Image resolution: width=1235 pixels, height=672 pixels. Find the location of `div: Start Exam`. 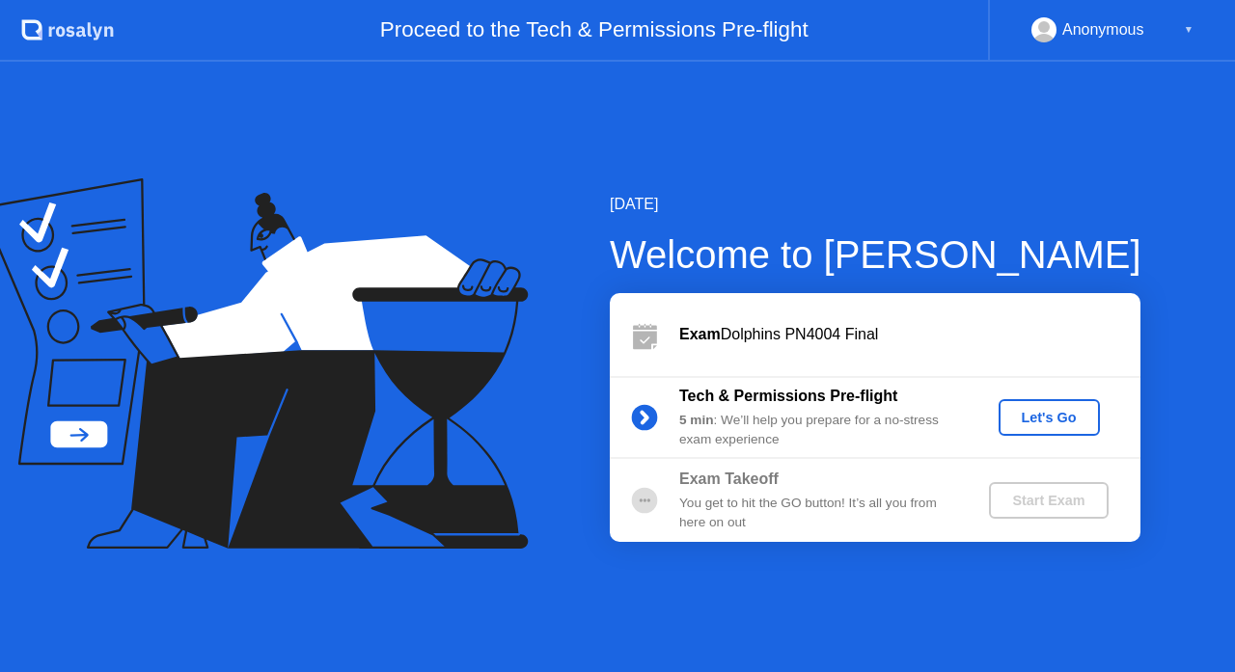

div: Start Exam is located at coordinates (1048, 501).